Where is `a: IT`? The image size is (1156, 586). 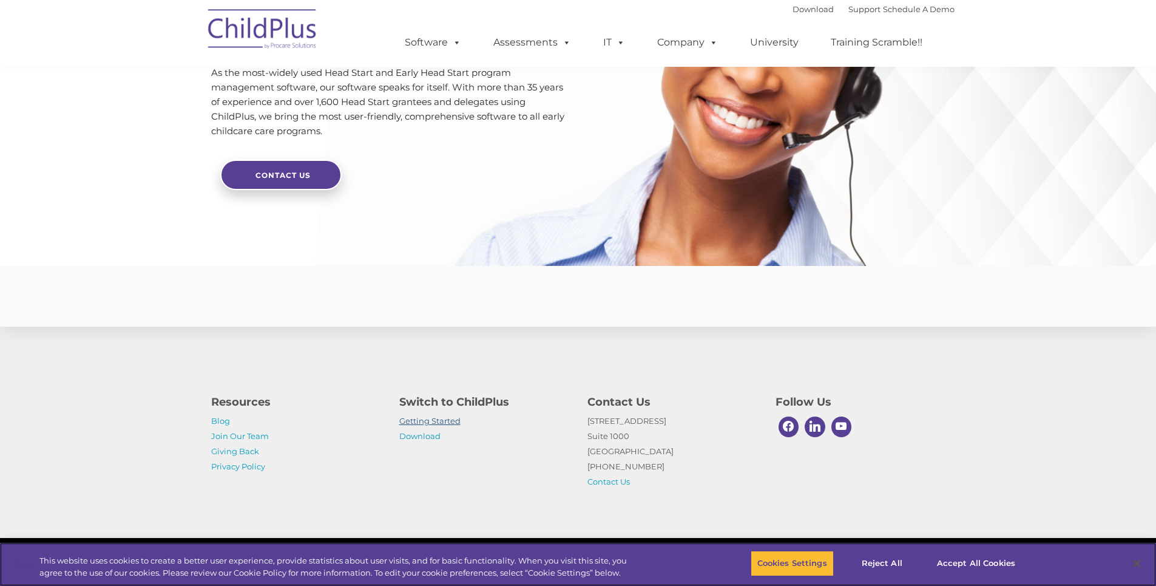 a: IT is located at coordinates (614, 42).